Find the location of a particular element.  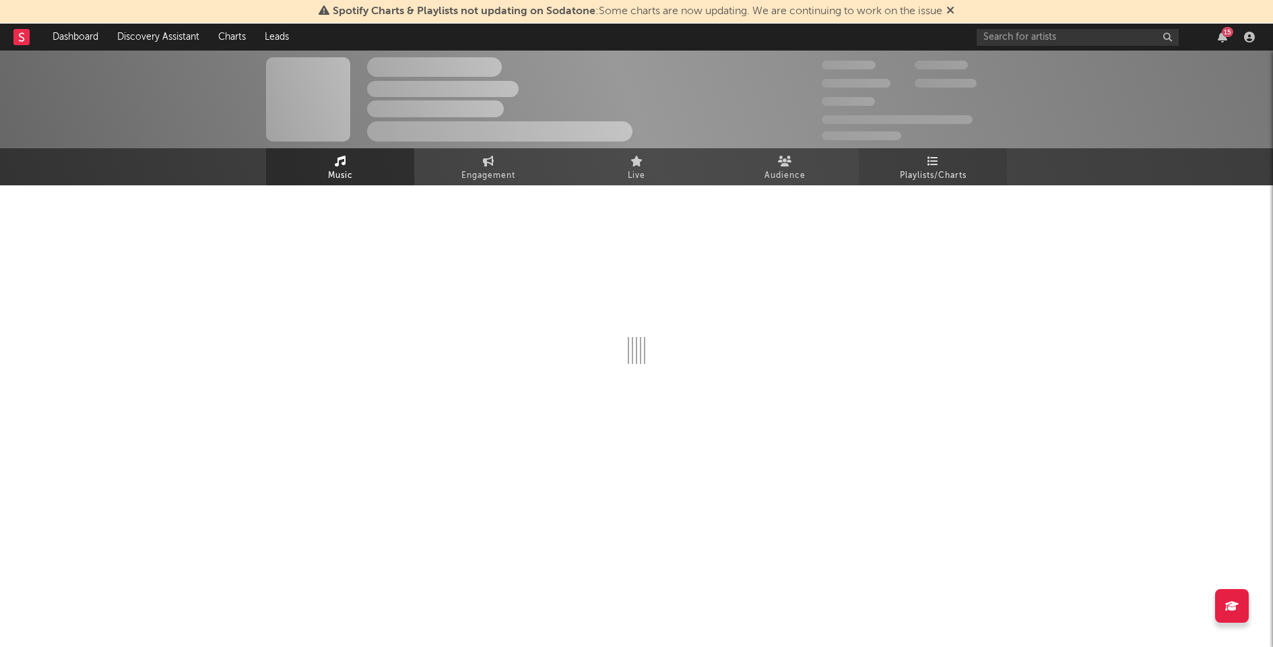

span: Jump Score: 85.0 is located at coordinates (861, 135).